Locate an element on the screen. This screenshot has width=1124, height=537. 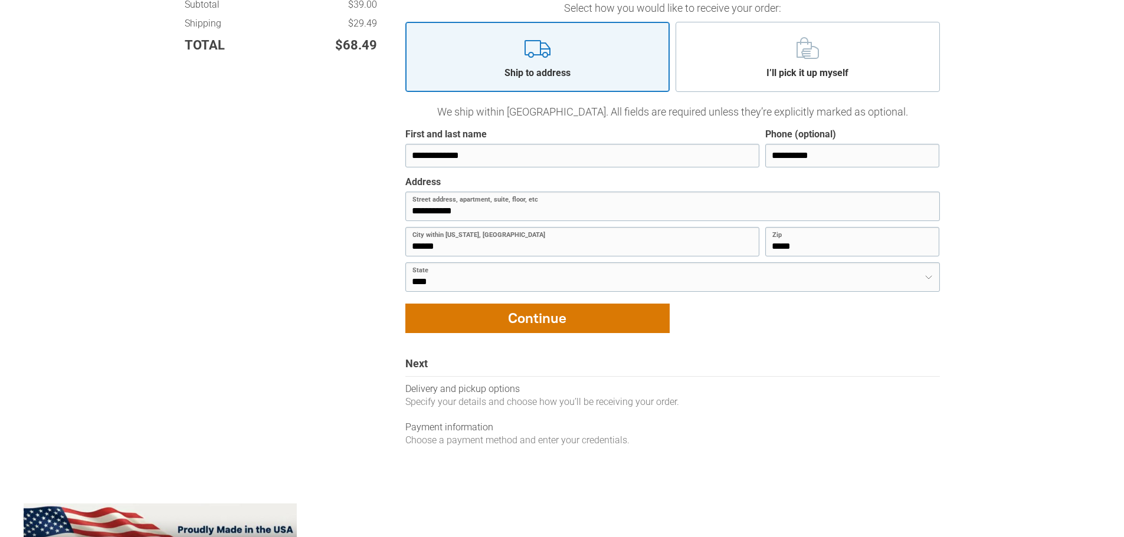
span: All fields are required unless they’re explicitly marked as optional. is located at coordinates (759, 112).